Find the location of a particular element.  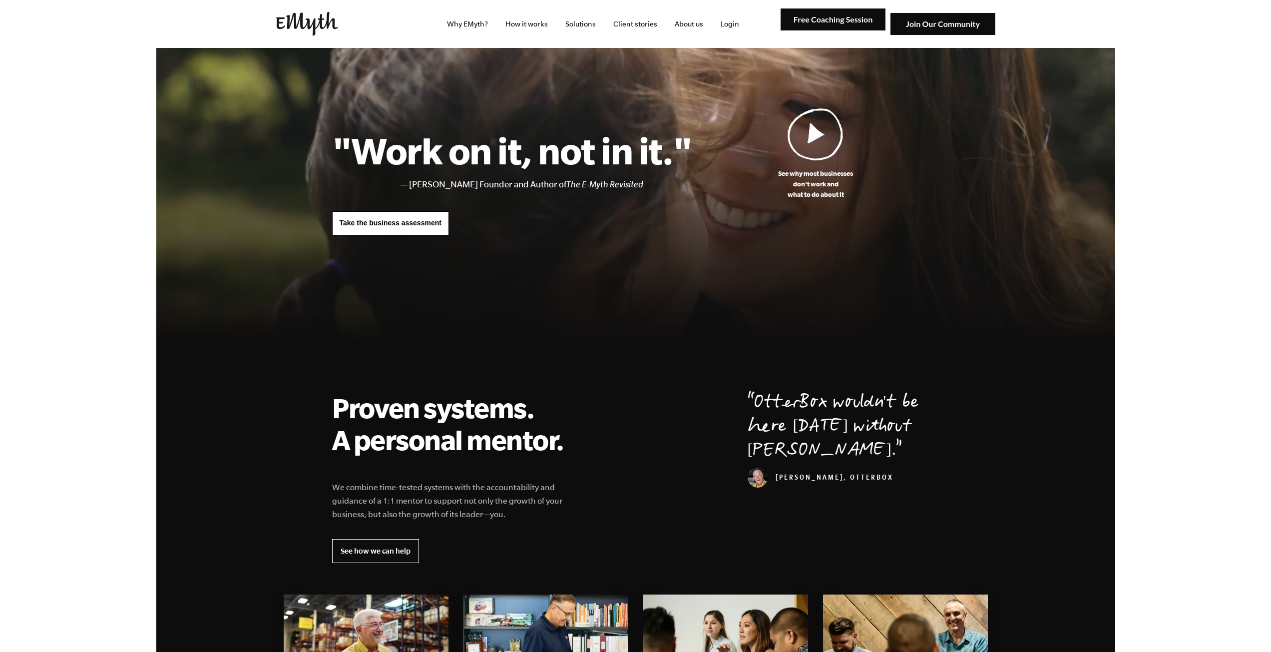

div: Chat Widget is located at coordinates (1246, 628).